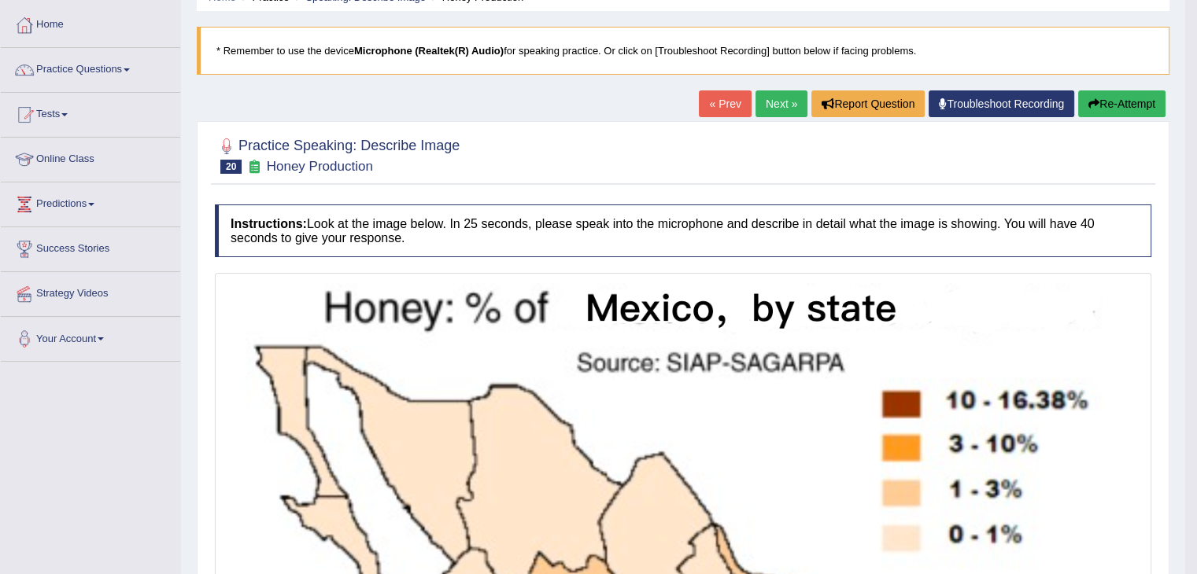  What do you see at coordinates (91, 157) in the screenshot?
I see `a: Online Class` at bounding box center [91, 157].